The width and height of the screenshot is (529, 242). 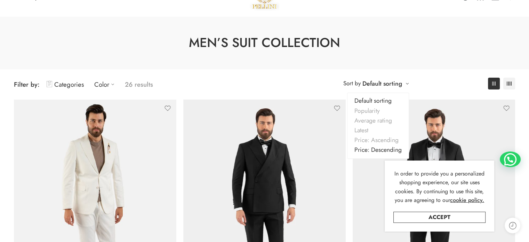 What do you see at coordinates (27, 84) in the screenshot?
I see `span: Filter by:` at bounding box center [27, 84].